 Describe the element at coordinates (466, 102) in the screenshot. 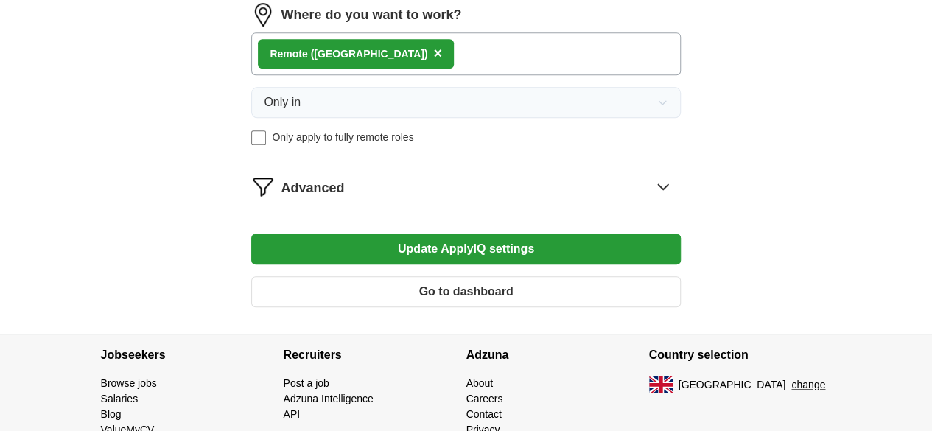

I see `button: Only in` at that location.